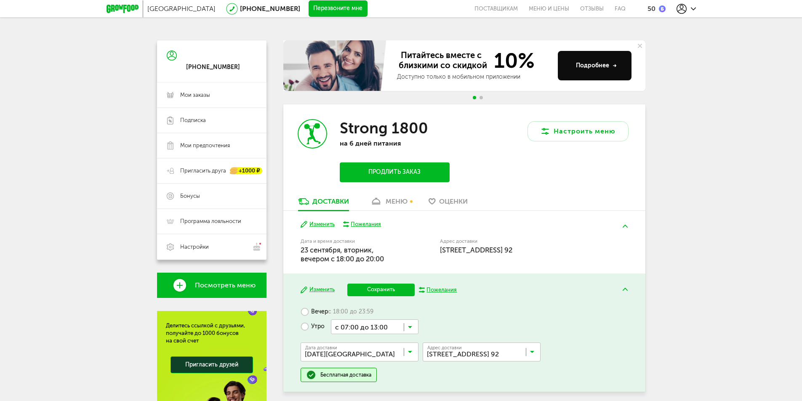  Describe the element at coordinates (212, 120) in the screenshot. I see `a: Подписка` at that location.